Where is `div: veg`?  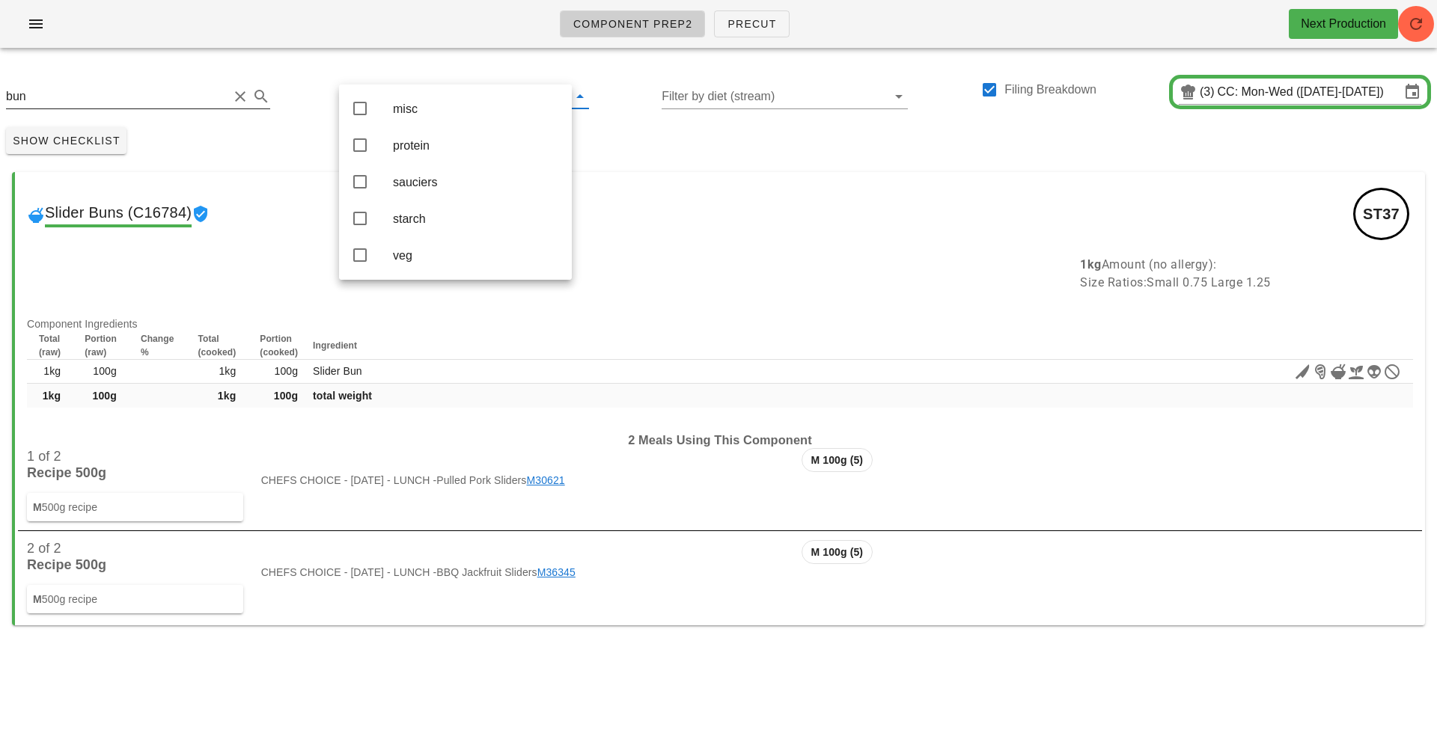
div: veg is located at coordinates (476, 255).